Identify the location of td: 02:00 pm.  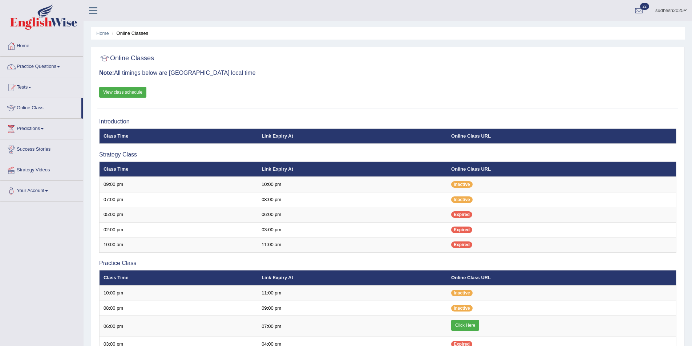
(179, 230).